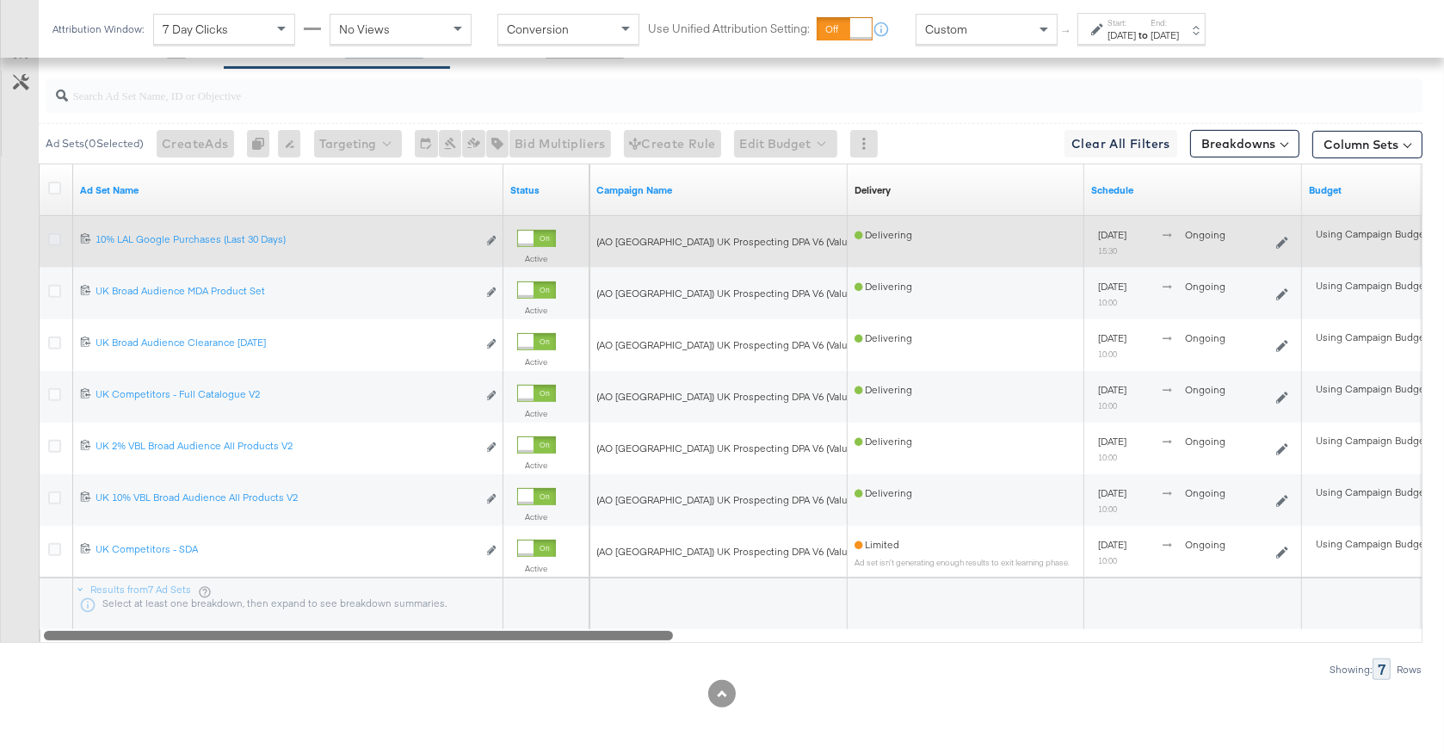 The width and height of the screenshot is (1444, 754). I want to click on div: UK 2% VBL Broad Audience All Products V2, so click(286, 446).